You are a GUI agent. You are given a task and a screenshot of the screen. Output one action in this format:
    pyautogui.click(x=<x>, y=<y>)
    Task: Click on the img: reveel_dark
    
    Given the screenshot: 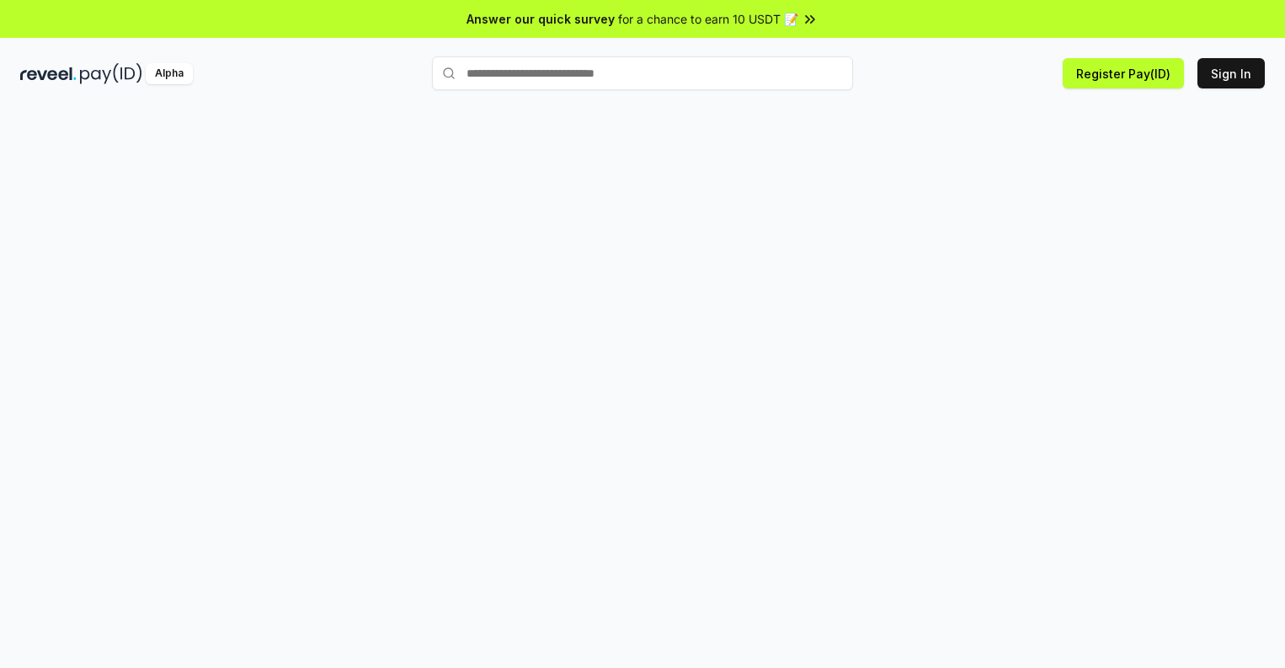 What is the action you would take?
    pyautogui.click(x=48, y=73)
    